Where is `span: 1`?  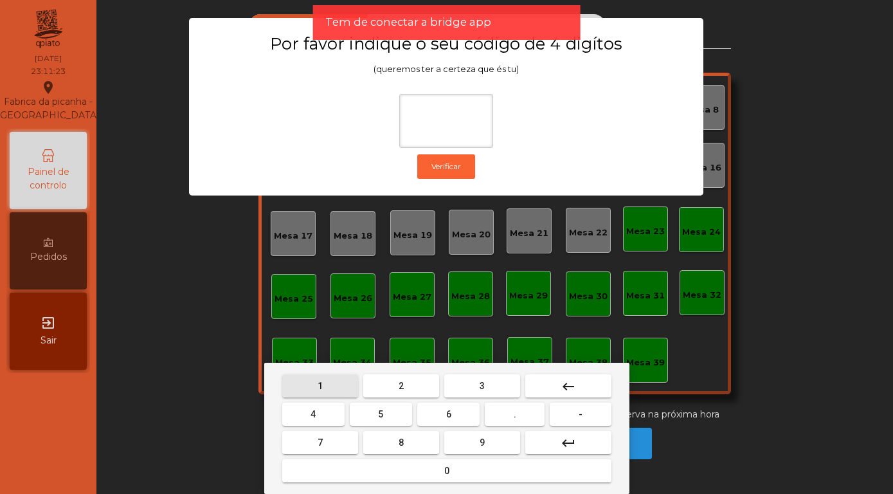 span: 1 is located at coordinates (320, 386).